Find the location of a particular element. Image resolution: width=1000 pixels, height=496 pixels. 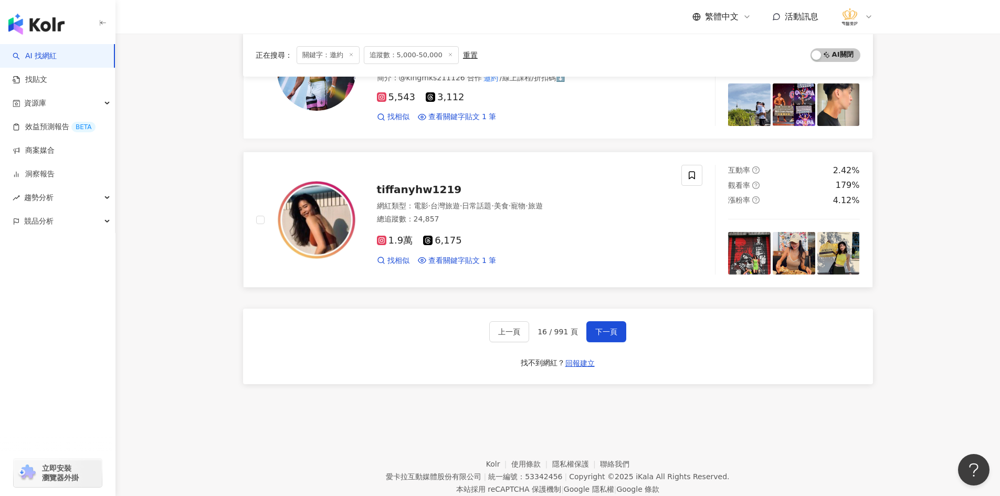

span: 5,543 is located at coordinates (396, 97).